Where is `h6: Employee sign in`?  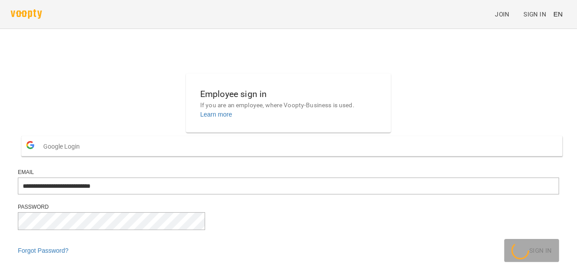 h6: Employee sign in is located at coordinates (288, 94).